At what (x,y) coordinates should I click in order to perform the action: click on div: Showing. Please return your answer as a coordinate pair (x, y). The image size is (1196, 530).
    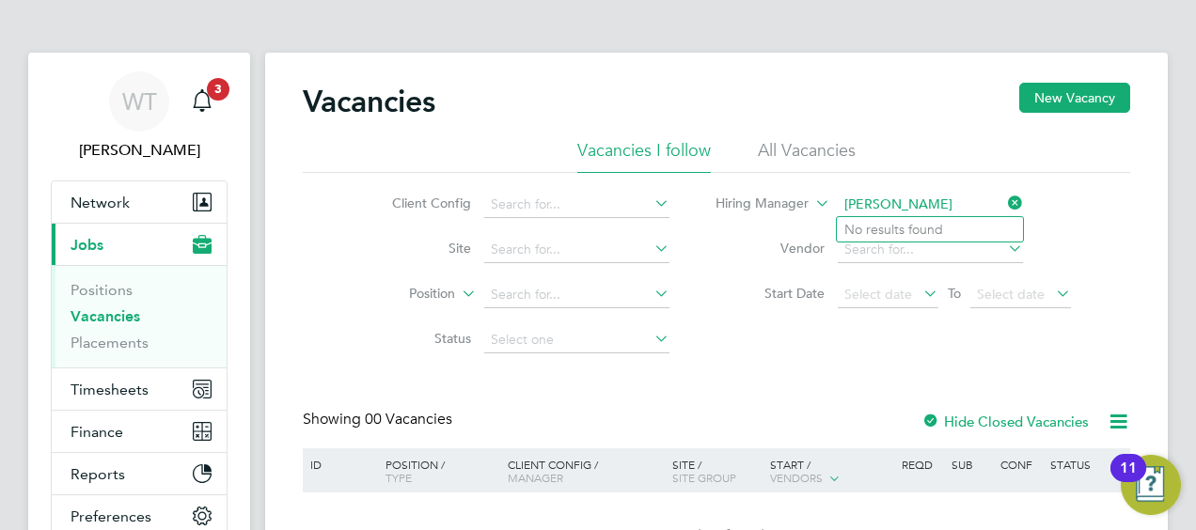
    Looking at the image, I should click on (379, 419).